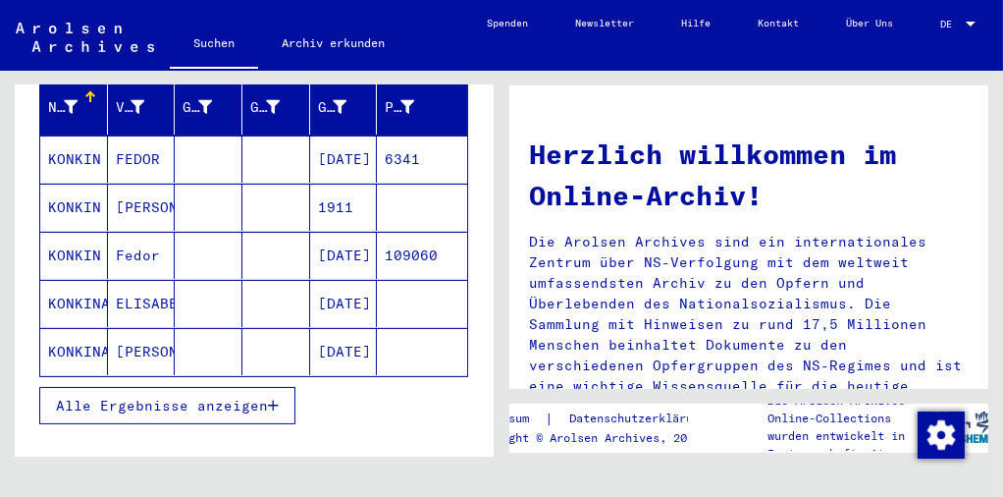  I want to click on mat-cell: ELISABETHA, so click(141, 303).